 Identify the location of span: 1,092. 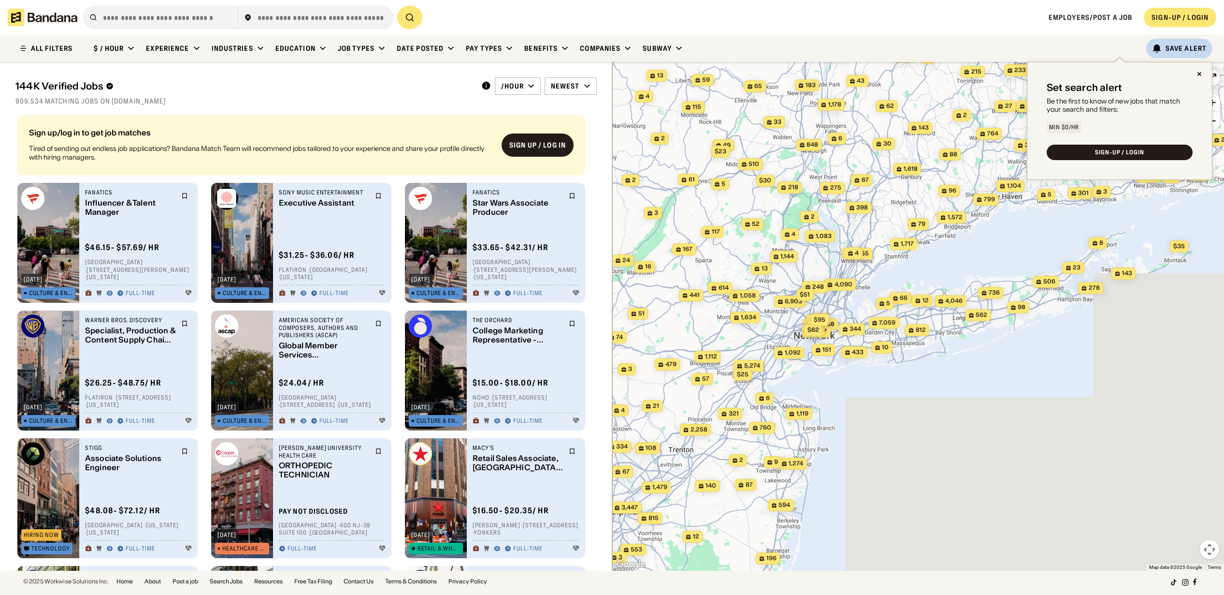
(792, 352).